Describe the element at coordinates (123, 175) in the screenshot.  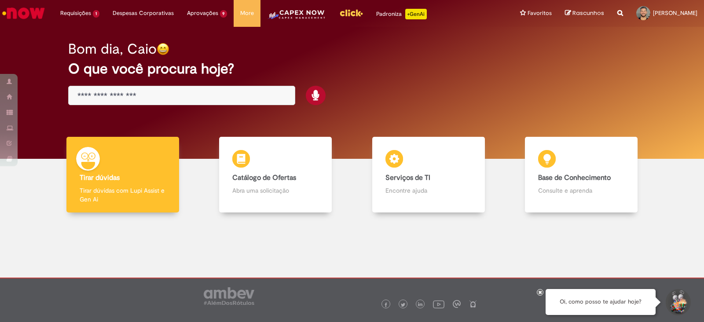
I see `a: Tirar dúvidas Tirar dúvidas com Lupi Assist e Gen Ai` at that location.